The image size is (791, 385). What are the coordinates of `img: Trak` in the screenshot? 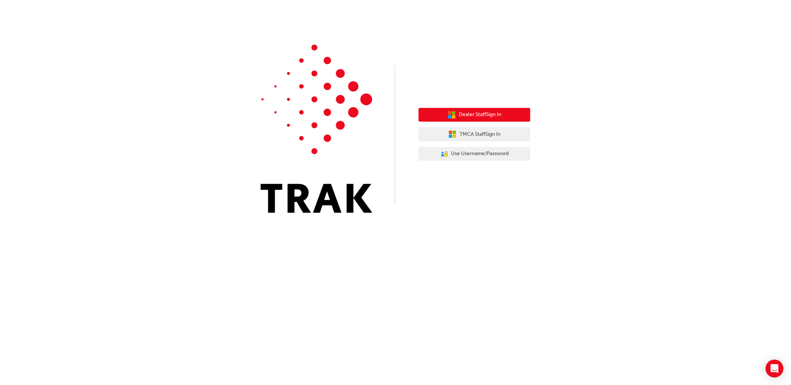 It's located at (317, 129).